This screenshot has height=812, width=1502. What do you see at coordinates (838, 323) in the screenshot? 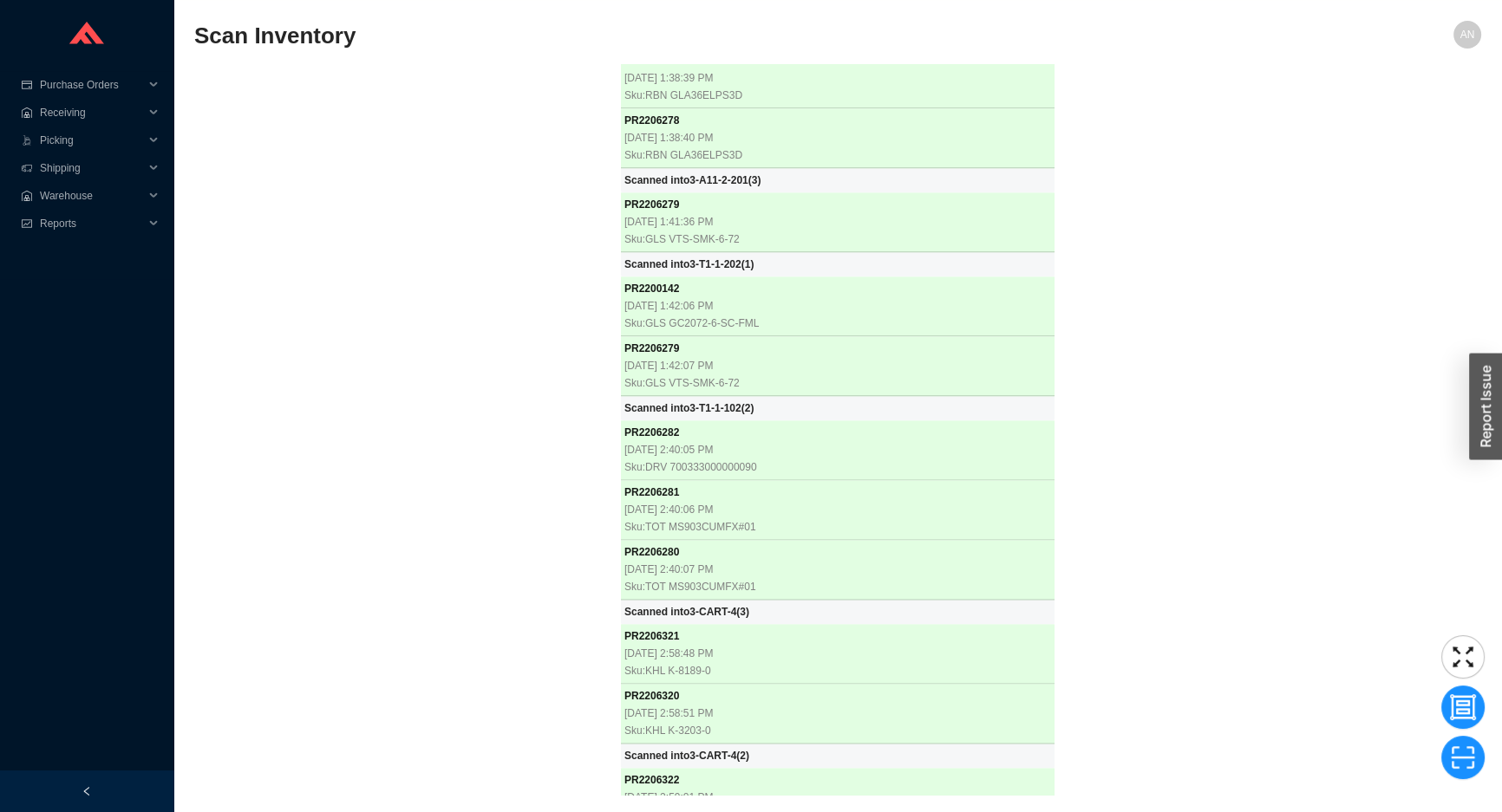
I see `div: Sku: GLS GC2072-6-SC-FML` at bounding box center [838, 323].